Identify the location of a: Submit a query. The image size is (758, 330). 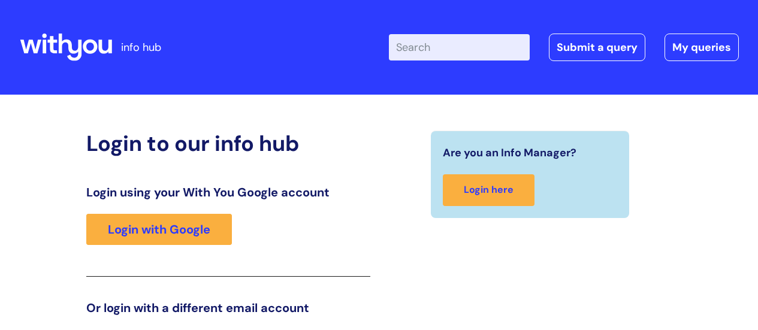
(597, 47).